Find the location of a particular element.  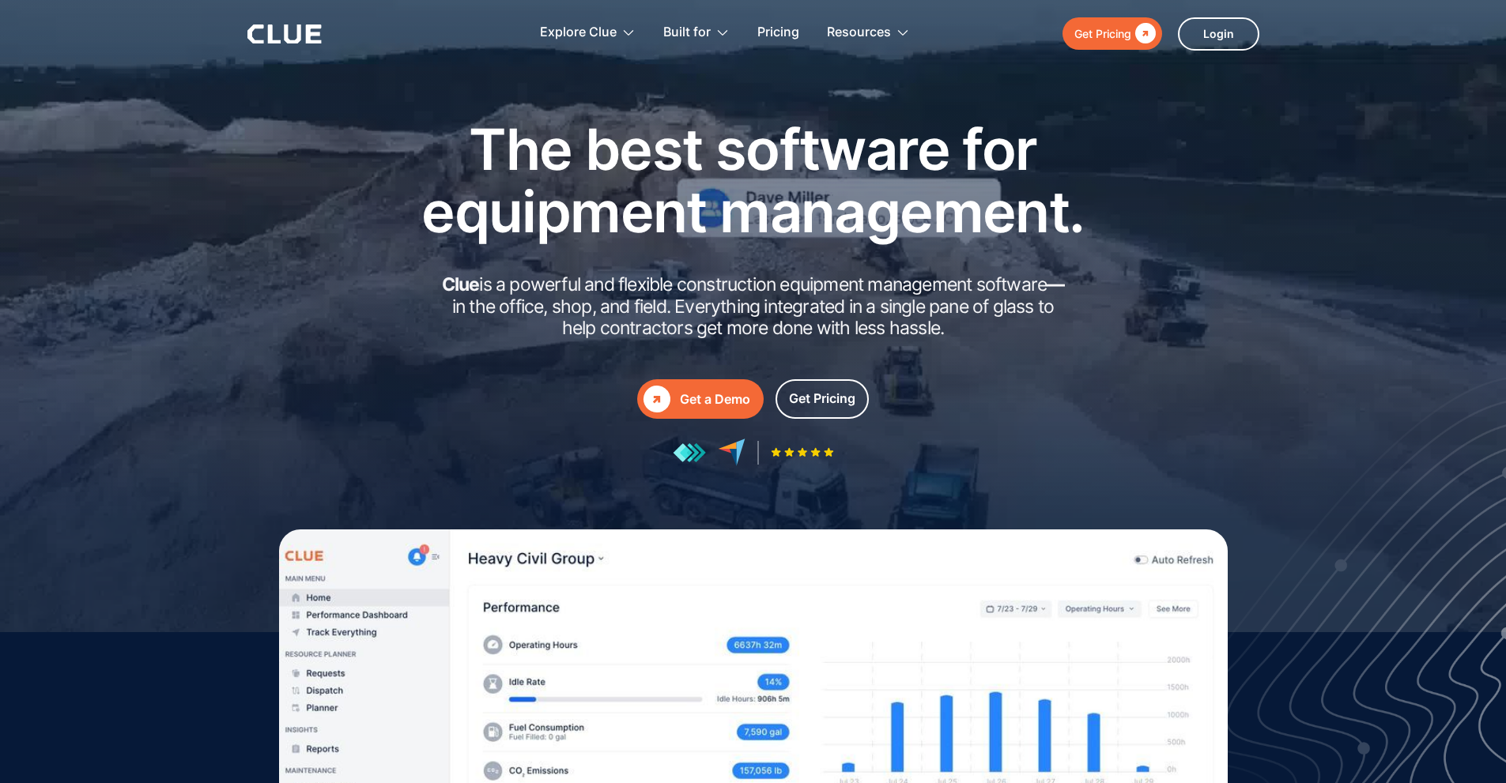

img: reviews at getapp is located at coordinates (689, 453).